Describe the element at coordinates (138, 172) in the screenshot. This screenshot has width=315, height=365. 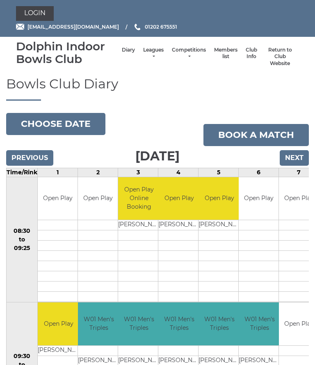
I see `td: 3` at that location.